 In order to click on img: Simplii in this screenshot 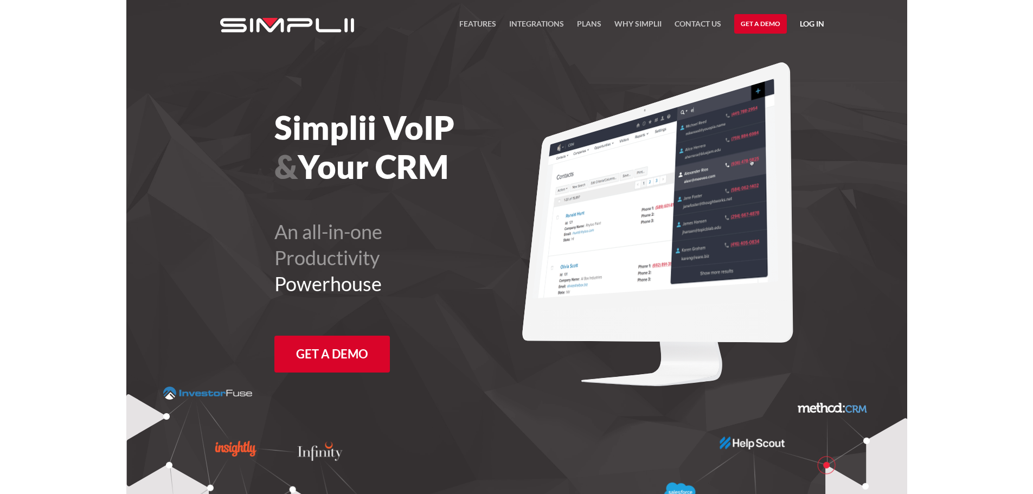, I will do `click(287, 25)`.